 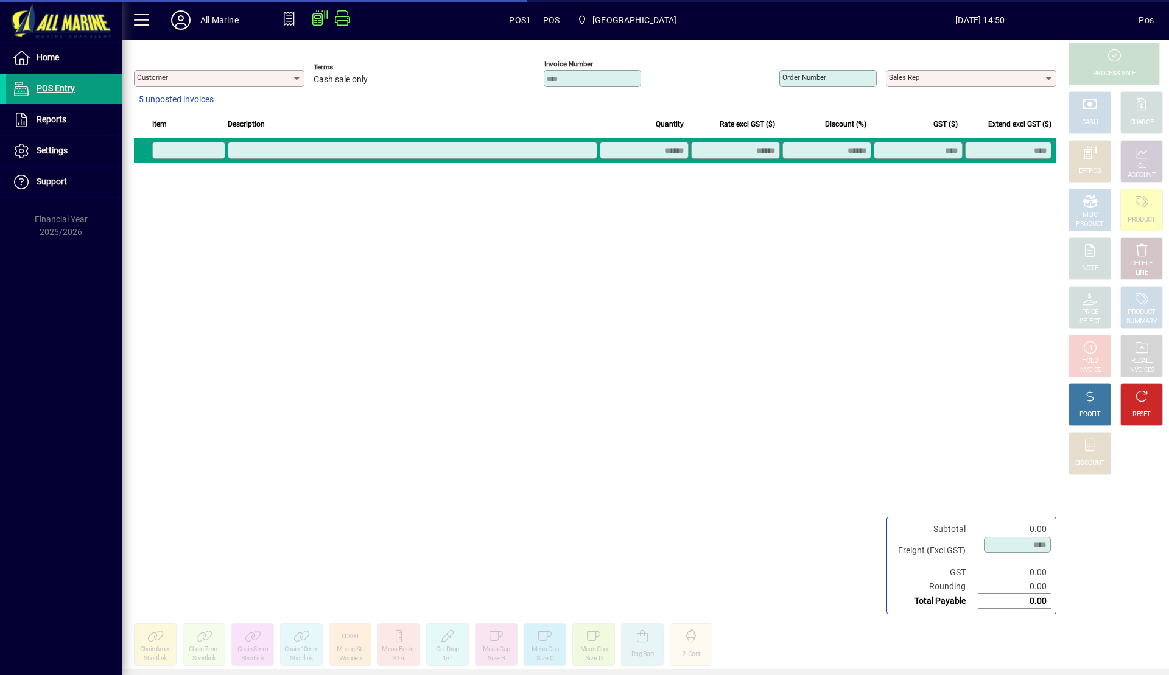 I want to click on span: Quantity, so click(x=670, y=124).